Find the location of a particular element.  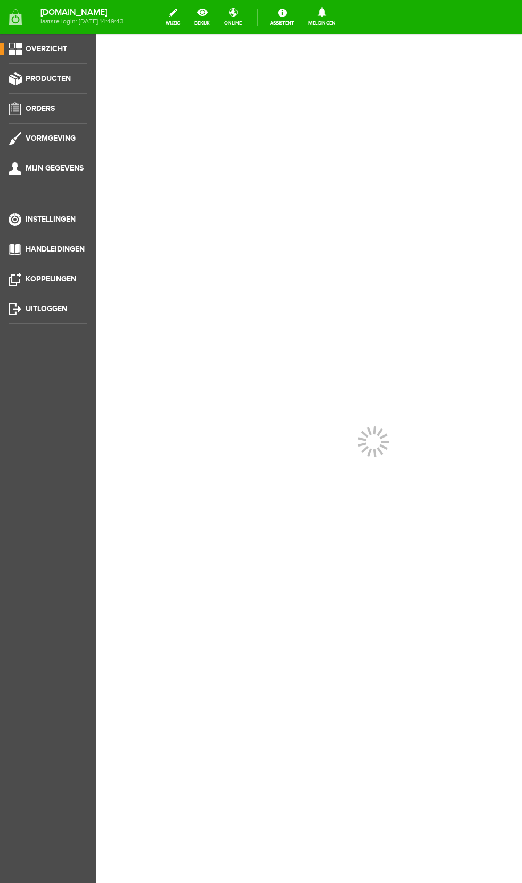

span: Instellingen is located at coordinates (51, 219).